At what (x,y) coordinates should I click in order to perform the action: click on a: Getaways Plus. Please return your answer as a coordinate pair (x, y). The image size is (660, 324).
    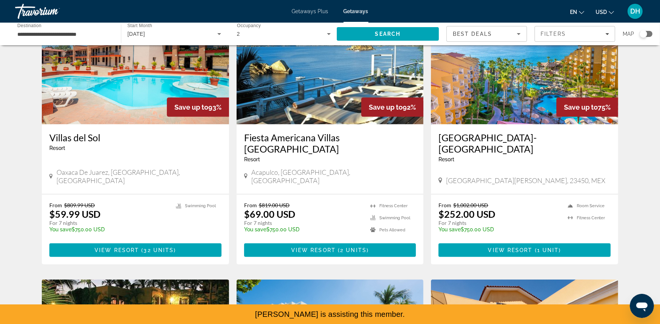
    Looking at the image, I should click on (310, 11).